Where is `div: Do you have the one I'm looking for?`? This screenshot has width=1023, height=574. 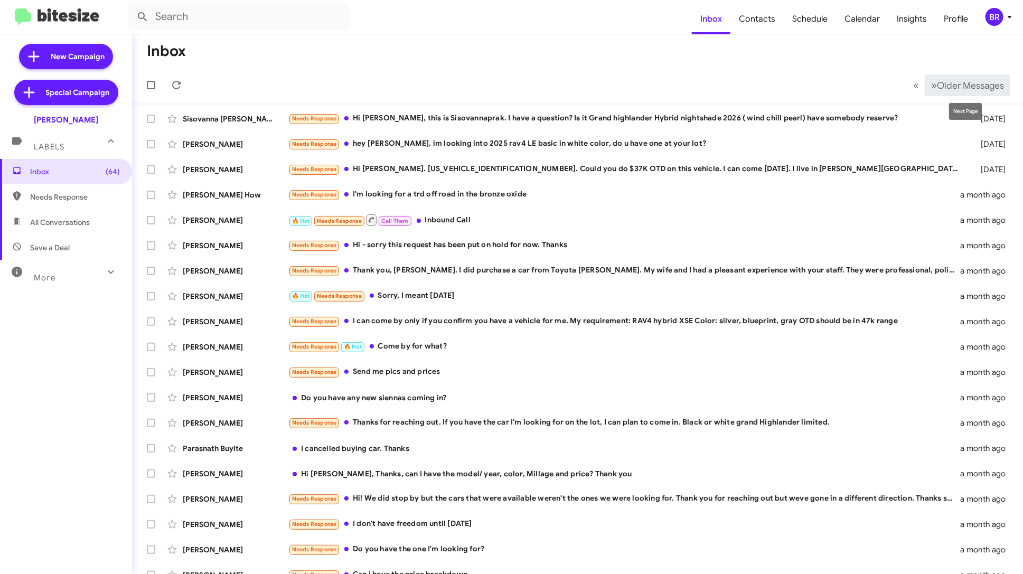
div: Do you have the one I'm looking for? is located at coordinates (624, 549).